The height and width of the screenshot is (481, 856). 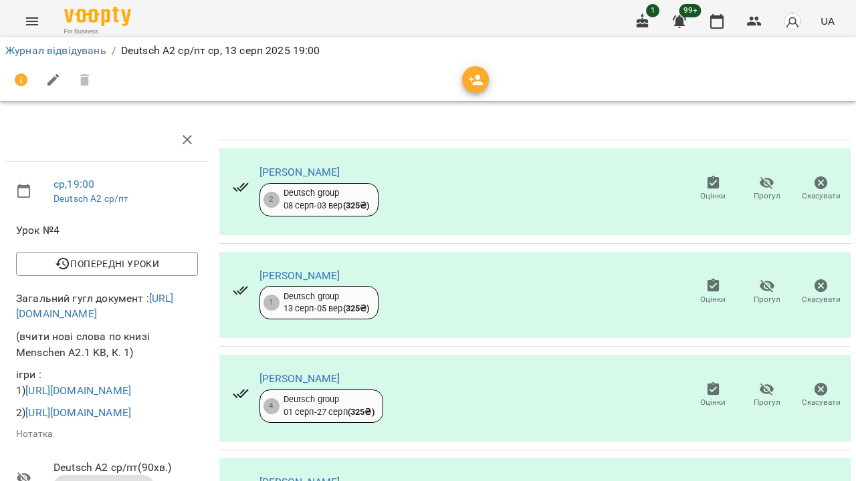 What do you see at coordinates (107, 264) in the screenshot?
I see `span: Попередні уроки` at bounding box center [107, 264].